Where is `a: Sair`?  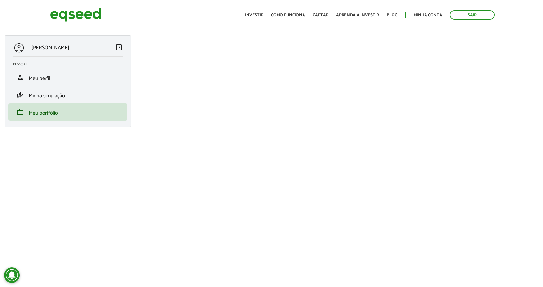 a: Sair is located at coordinates (472, 15).